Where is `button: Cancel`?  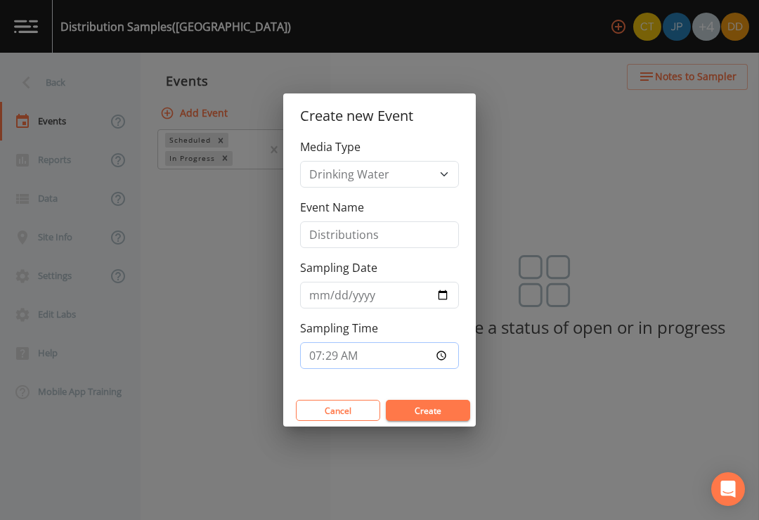 button: Cancel is located at coordinates (338, 410).